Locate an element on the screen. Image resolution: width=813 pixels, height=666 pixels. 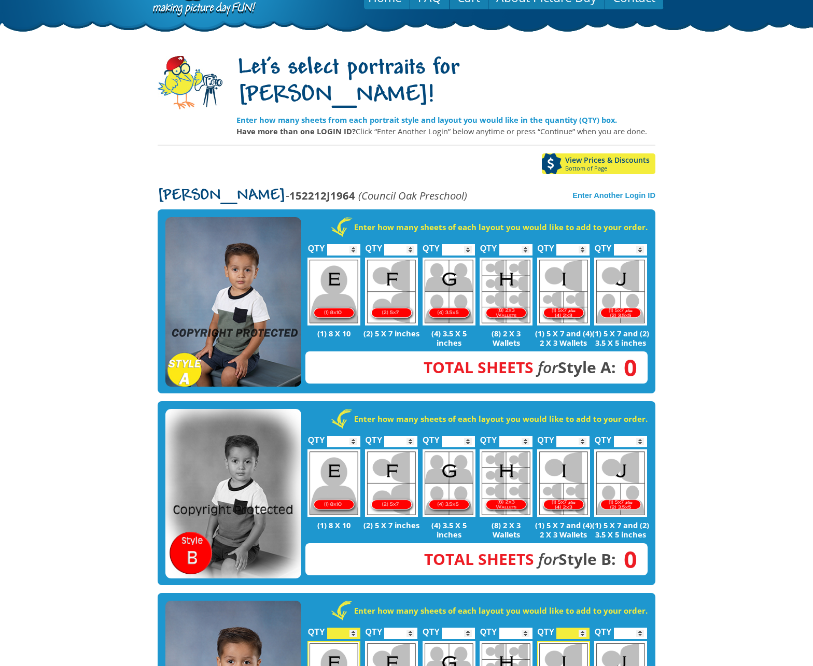
img: STYLE B is located at coordinates (233, 494).